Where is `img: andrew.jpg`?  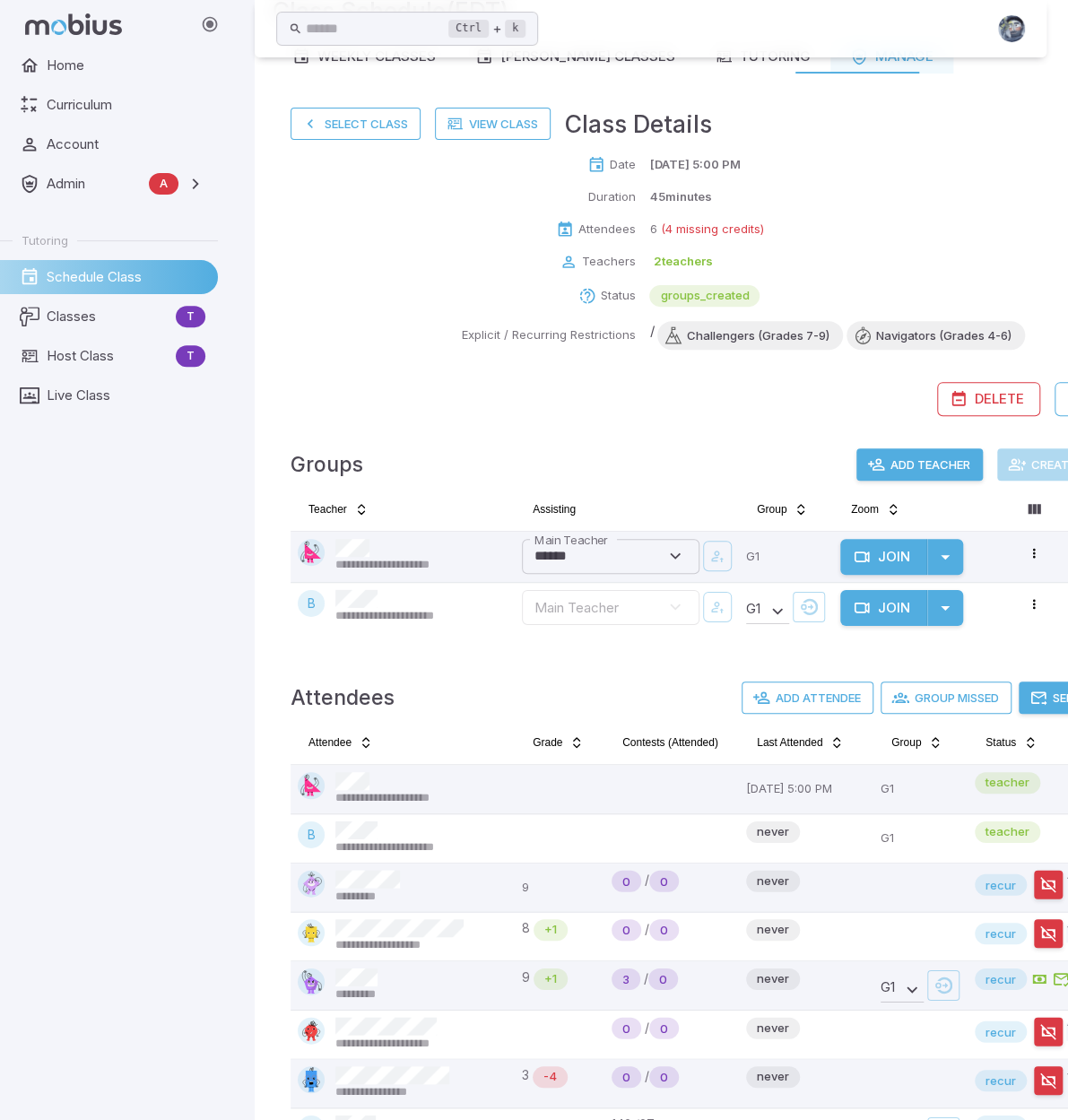 img: andrew.jpg is located at coordinates (1012, 29).